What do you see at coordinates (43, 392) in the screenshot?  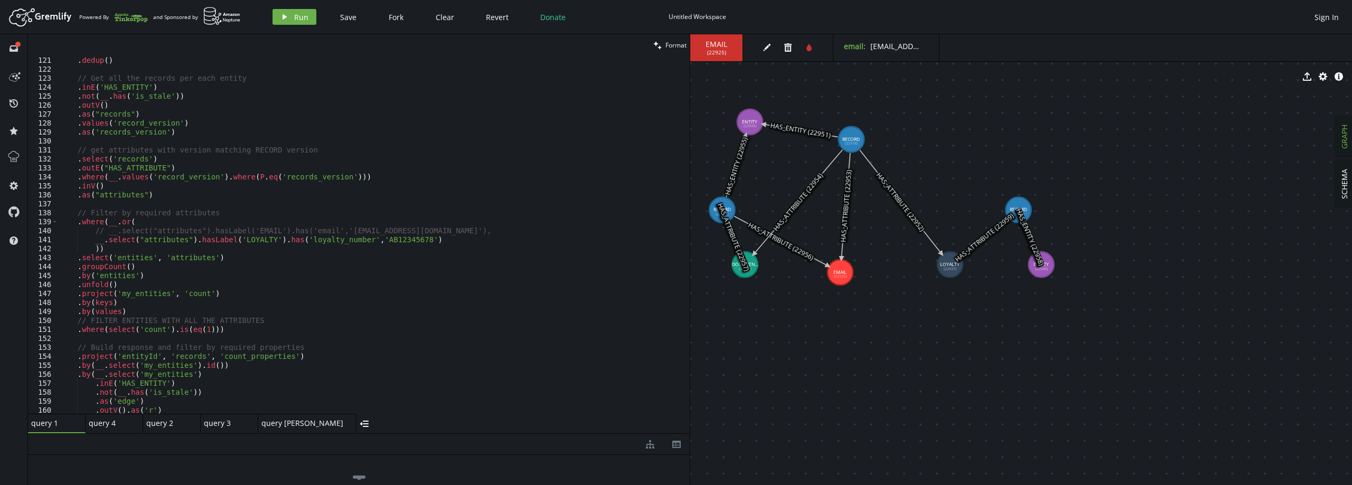 I see `div: 158` at bounding box center [43, 392].